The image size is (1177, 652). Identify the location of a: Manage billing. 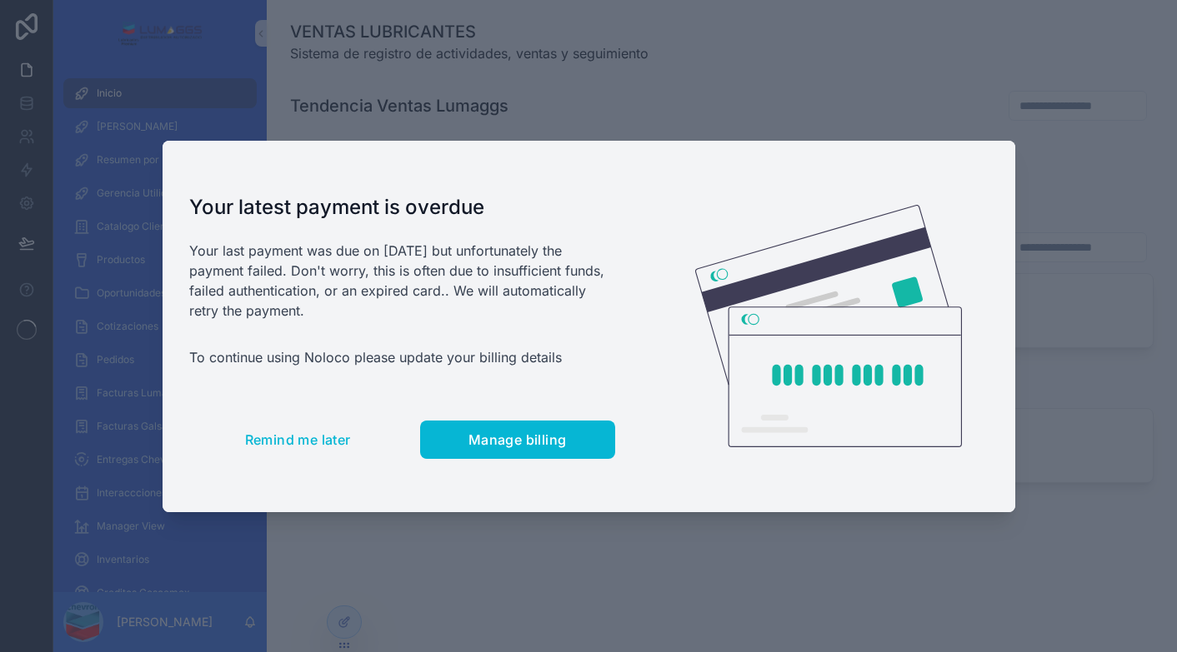
(517, 440).